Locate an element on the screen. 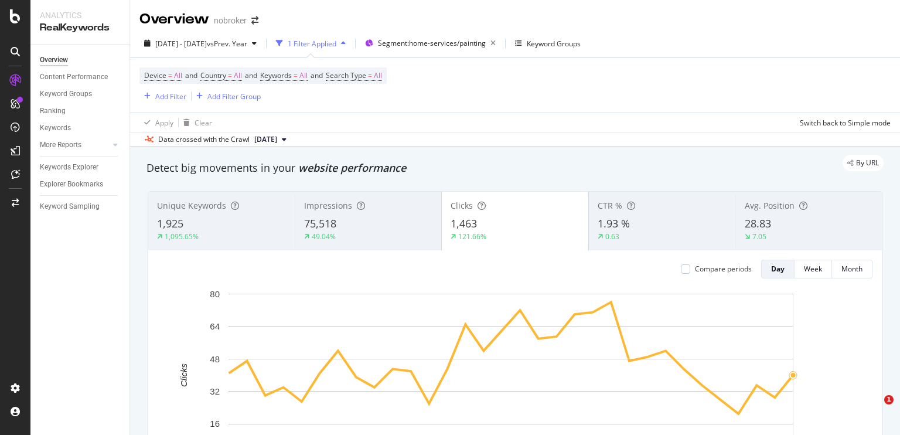  div: Apply is located at coordinates (164, 122).